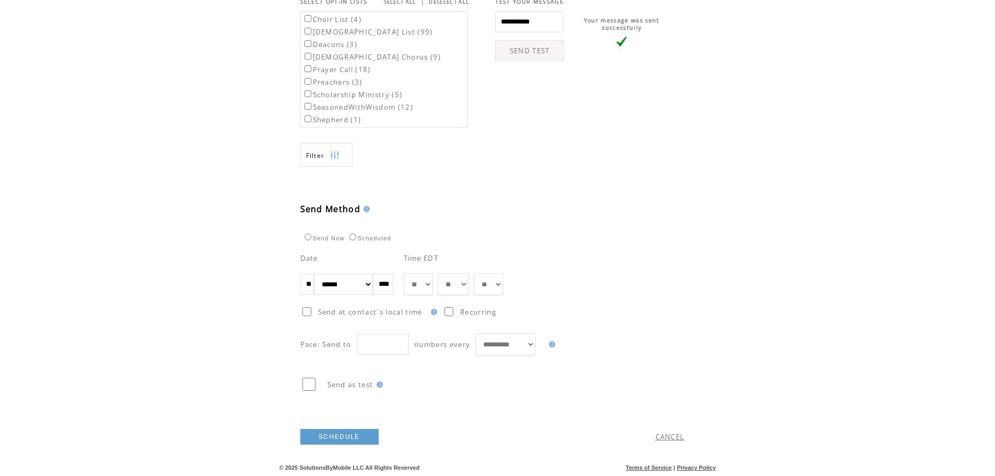 Image resolution: width=995 pixels, height=476 pixels. Describe the element at coordinates (332, 120) in the screenshot. I see `label: Shepherd (1)` at that location.